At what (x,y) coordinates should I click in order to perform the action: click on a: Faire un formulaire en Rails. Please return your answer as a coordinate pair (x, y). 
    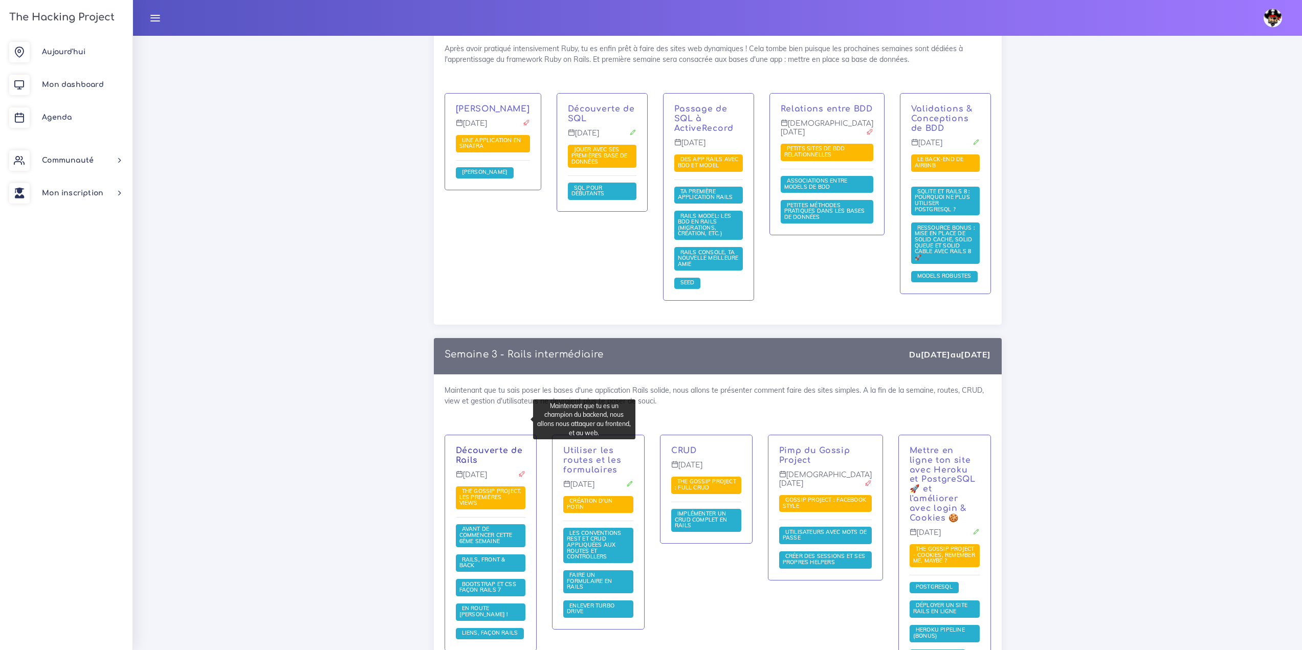
    Looking at the image, I should click on (589, 581).